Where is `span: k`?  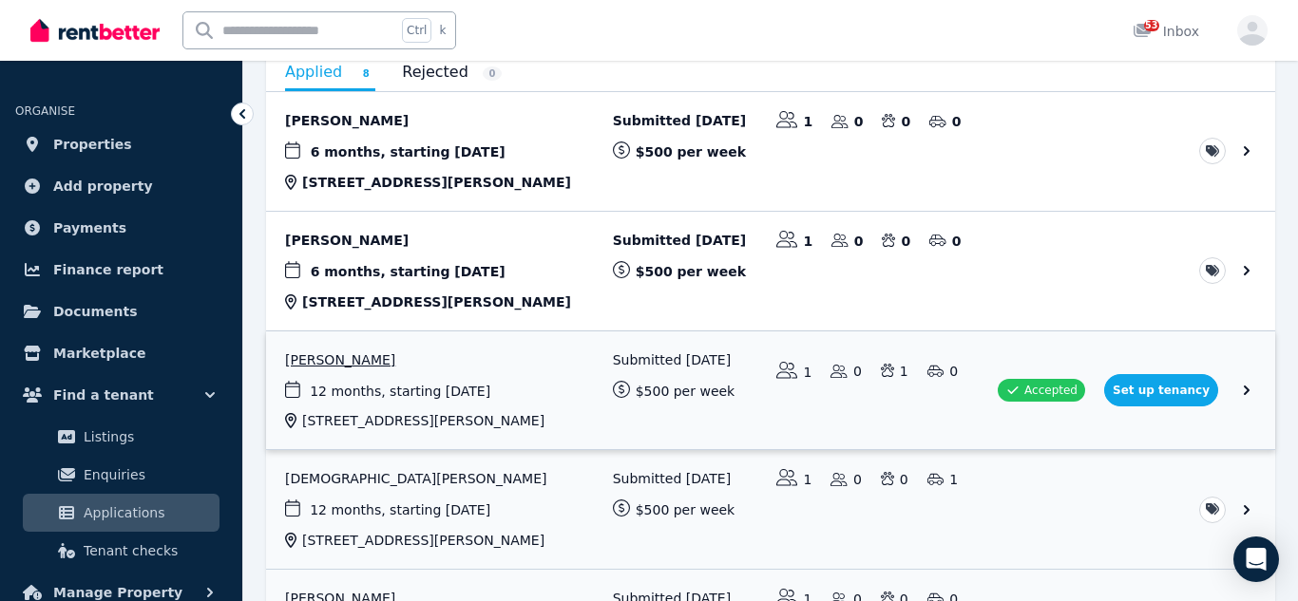 span: k is located at coordinates (442, 30).